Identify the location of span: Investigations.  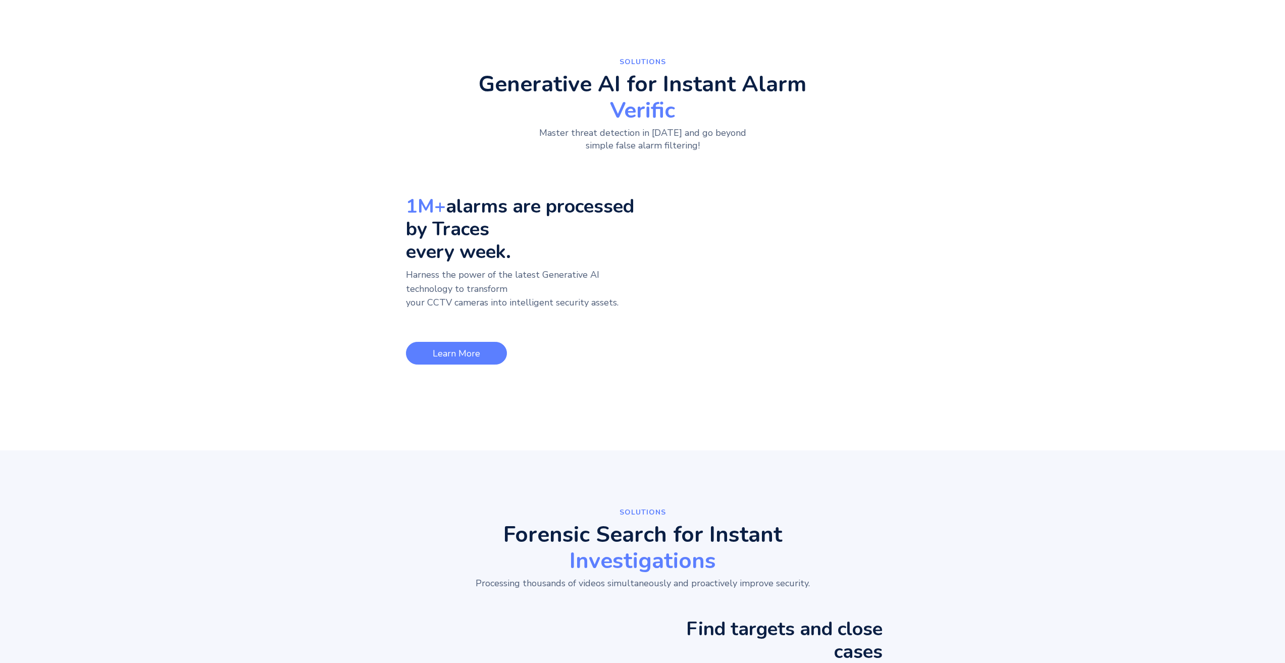
(643, 561).